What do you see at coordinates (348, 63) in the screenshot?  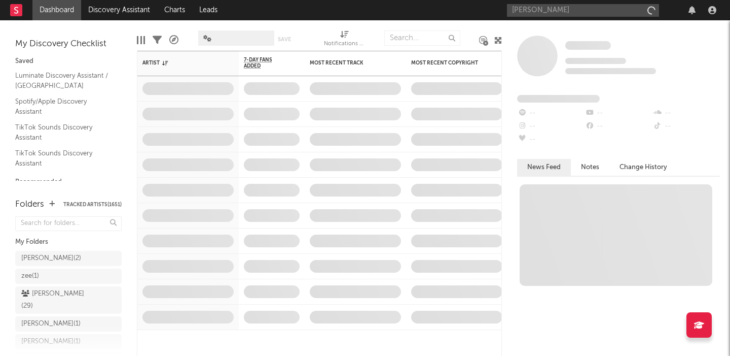 I see `div: Most Recent Track` at bounding box center [348, 63].